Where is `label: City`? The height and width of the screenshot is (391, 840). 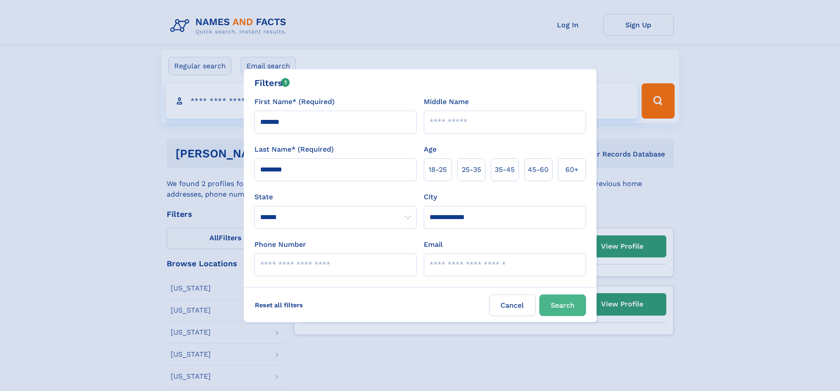
label: City is located at coordinates (430, 197).